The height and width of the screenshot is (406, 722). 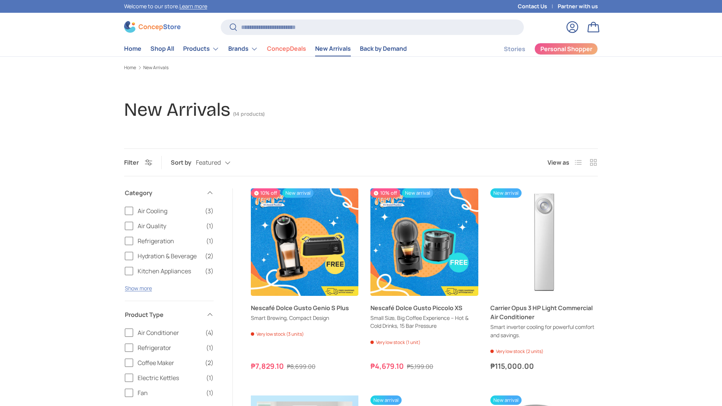 What do you see at coordinates (514, 49) in the screenshot?
I see `a: Stories` at bounding box center [514, 49].